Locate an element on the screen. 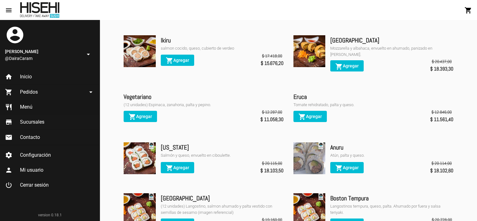 This screenshot has height=221, width=477. span: $ 18.103,50 is located at coordinates (272, 171).